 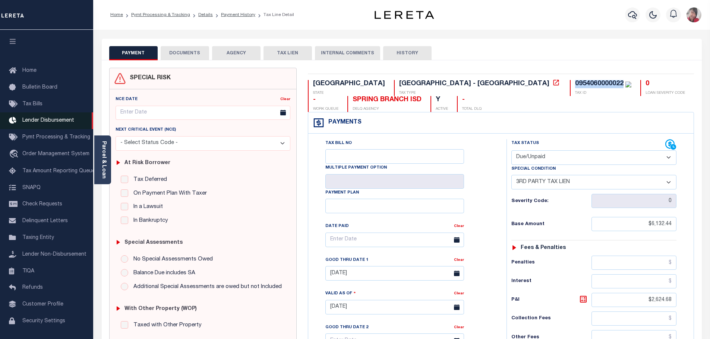 What do you see at coordinates (356, 168) in the screenshot?
I see `label: Multiple Payment Option` at bounding box center [356, 168].